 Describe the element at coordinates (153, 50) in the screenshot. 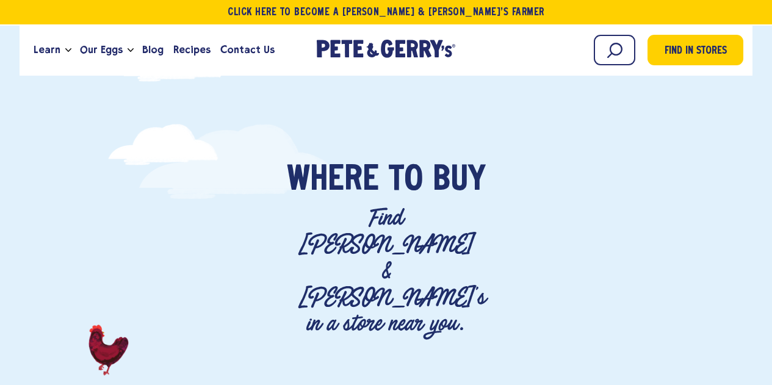

I see `a: Blog` at that location.